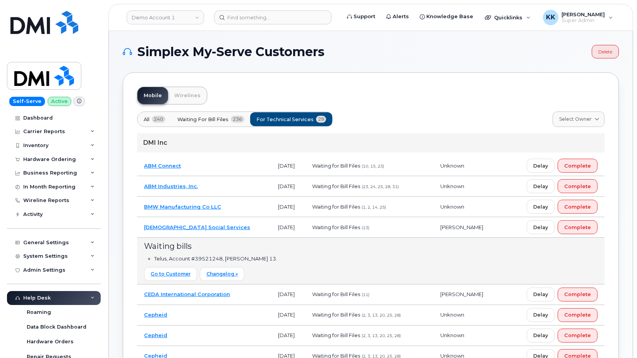  Describe the element at coordinates (187, 96) in the screenshot. I see `a: Wirelines` at that location.